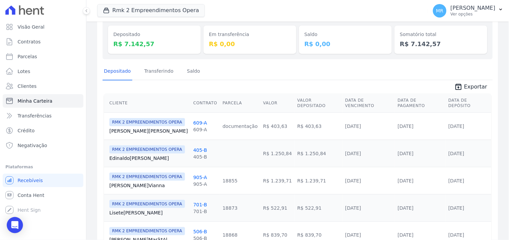  What do you see at coordinates (193, 72) in the screenshot?
I see `a: Saldo` at bounding box center [193, 72].